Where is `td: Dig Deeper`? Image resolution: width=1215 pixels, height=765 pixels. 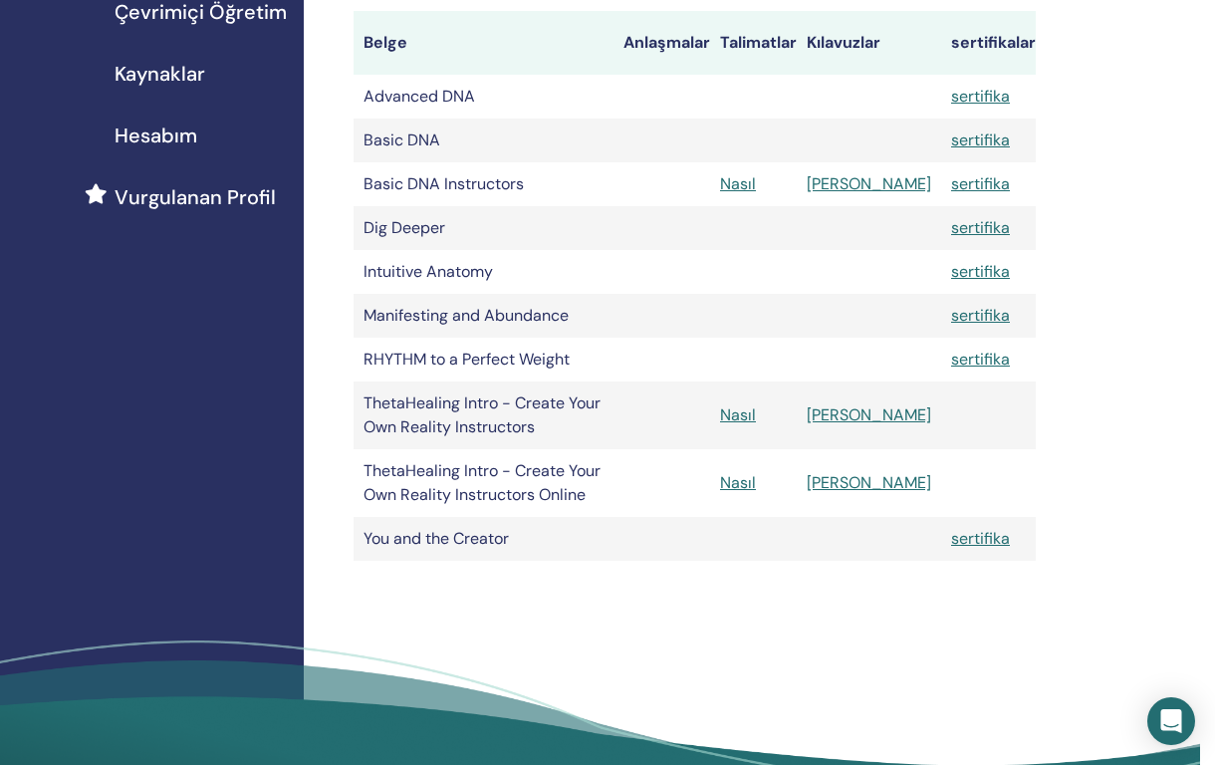 td: Dig Deeper is located at coordinates (483, 228).